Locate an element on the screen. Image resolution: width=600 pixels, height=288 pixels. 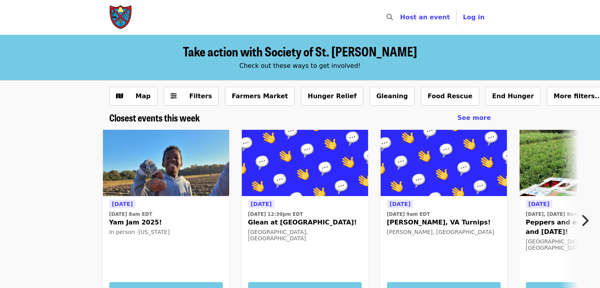
span: Filters is located at coordinates (201, 96).